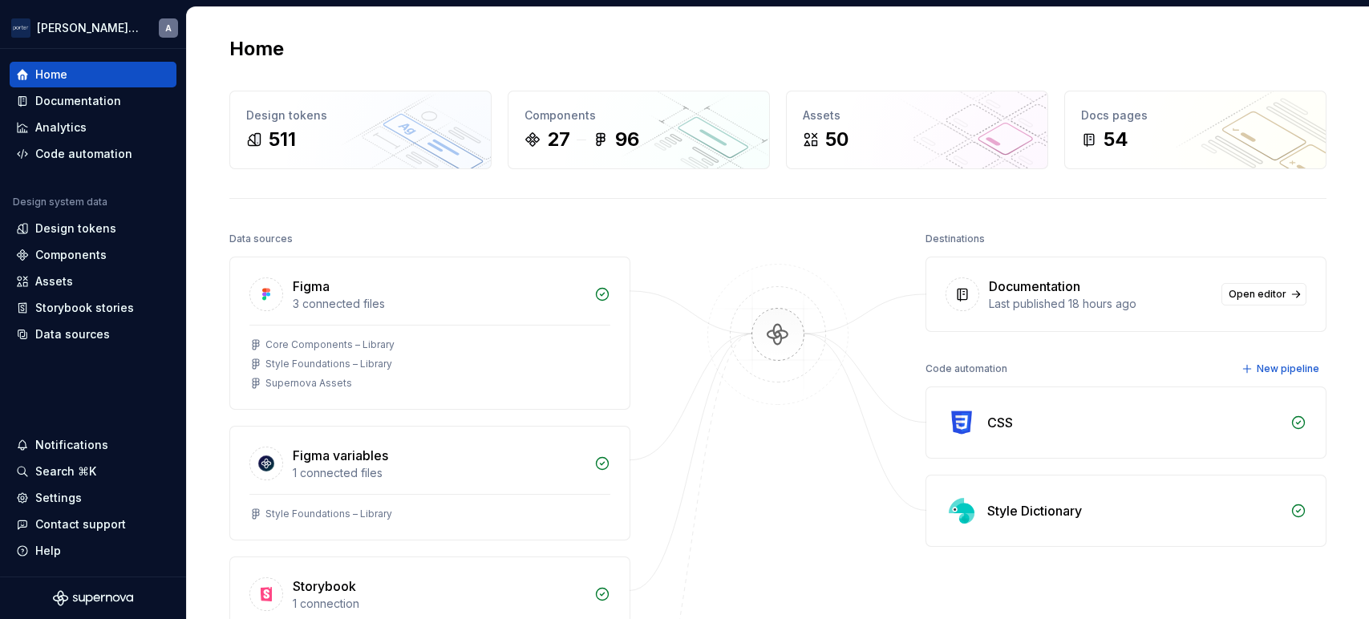  I want to click on div: Destinations, so click(955, 239).